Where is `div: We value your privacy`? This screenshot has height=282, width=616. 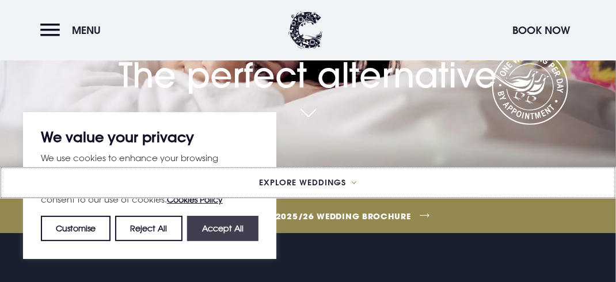
div: We value your privacy is located at coordinates (150, 185).